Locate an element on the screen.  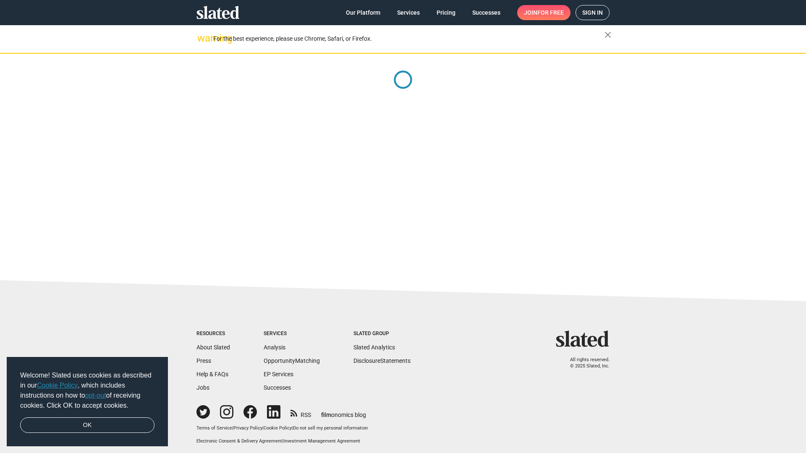
a: Investment Management Agreement is located at coordinates (321, 441).